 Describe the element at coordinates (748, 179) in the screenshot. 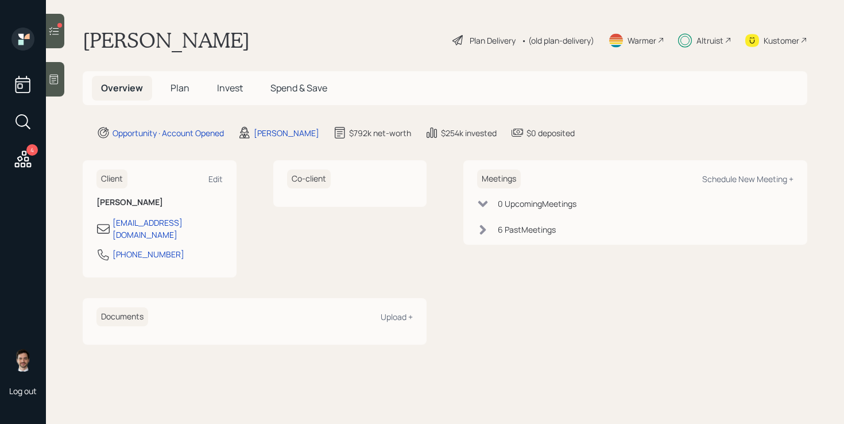

I see `div: Schedule New Meeting +` at that location.